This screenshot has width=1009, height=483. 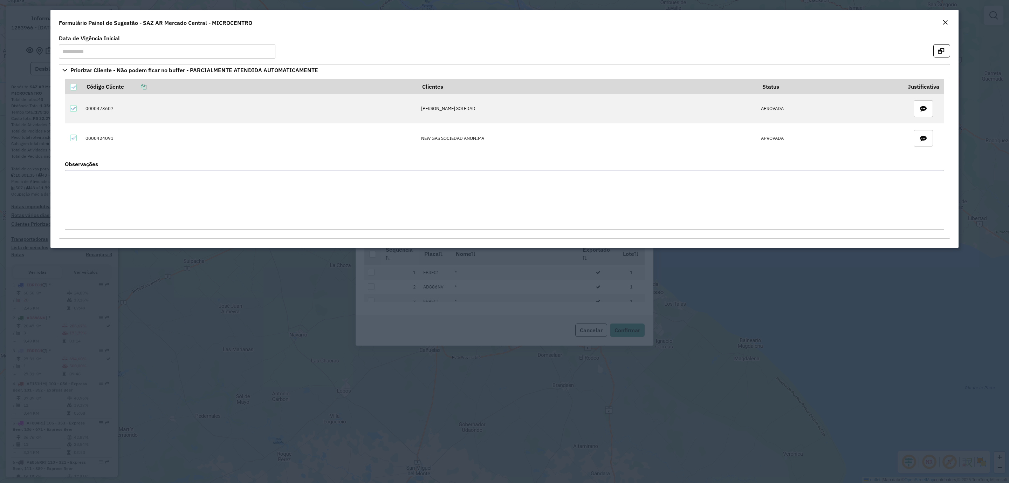 What do you see at coordinates (250, 109) in the screenshot?
I see `td: 0000473607` at bounding box center [250, 109].